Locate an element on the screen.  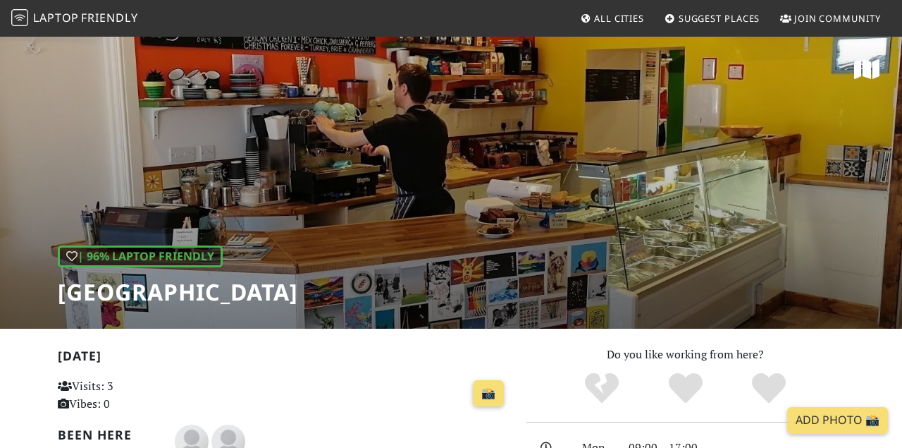
a: LaptopFriendly LaptopFriendly is located at coordinates (75, 18).